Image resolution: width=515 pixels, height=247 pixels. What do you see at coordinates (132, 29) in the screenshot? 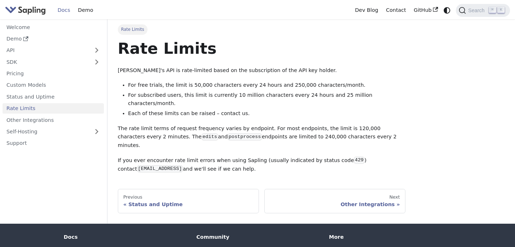
I see `span: Rate Limits` at bounding box center [132, 29].